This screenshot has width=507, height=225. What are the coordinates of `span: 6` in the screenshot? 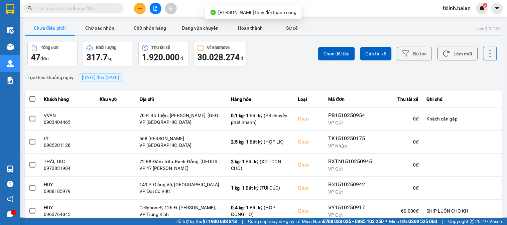 It's located at (485, 5).